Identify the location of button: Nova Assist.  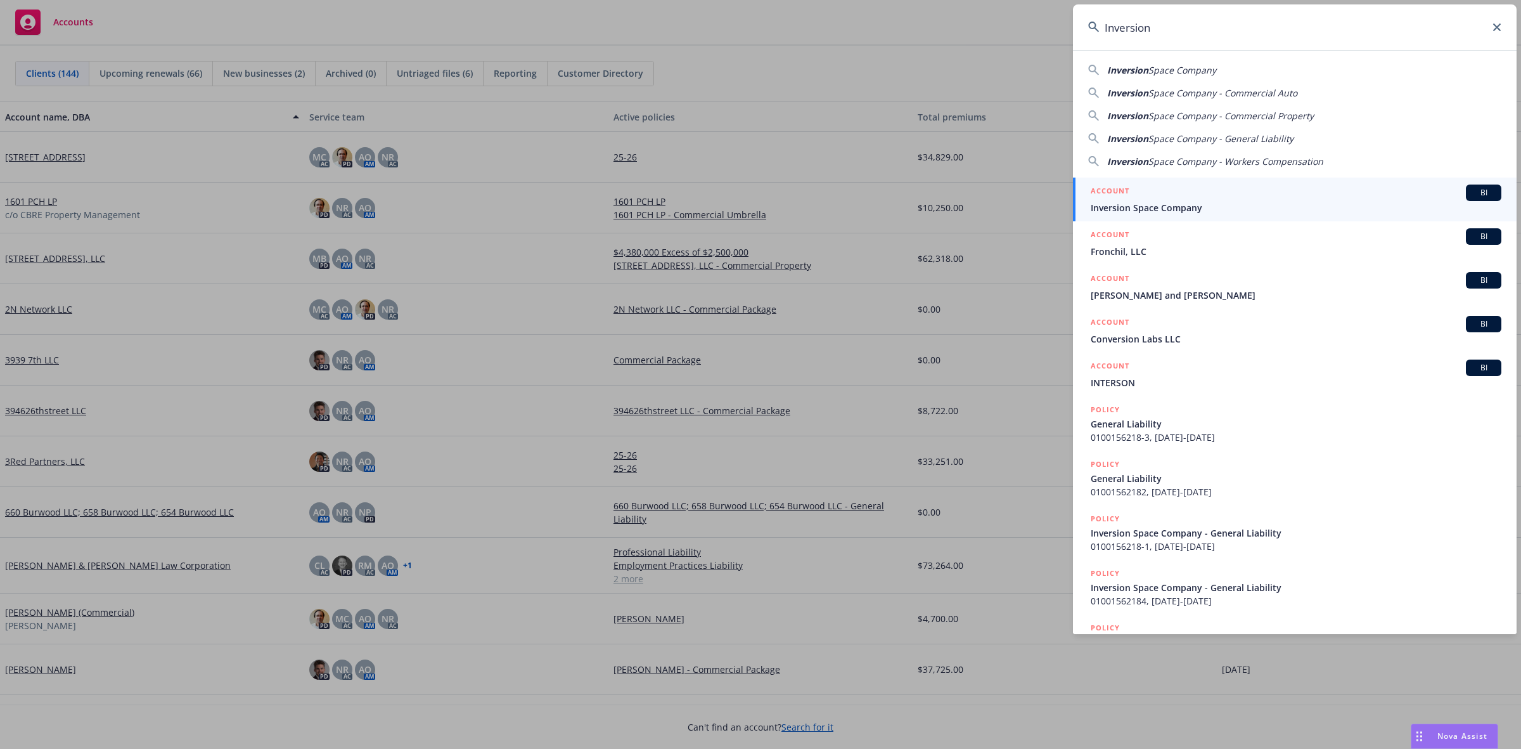
(1455, 736).